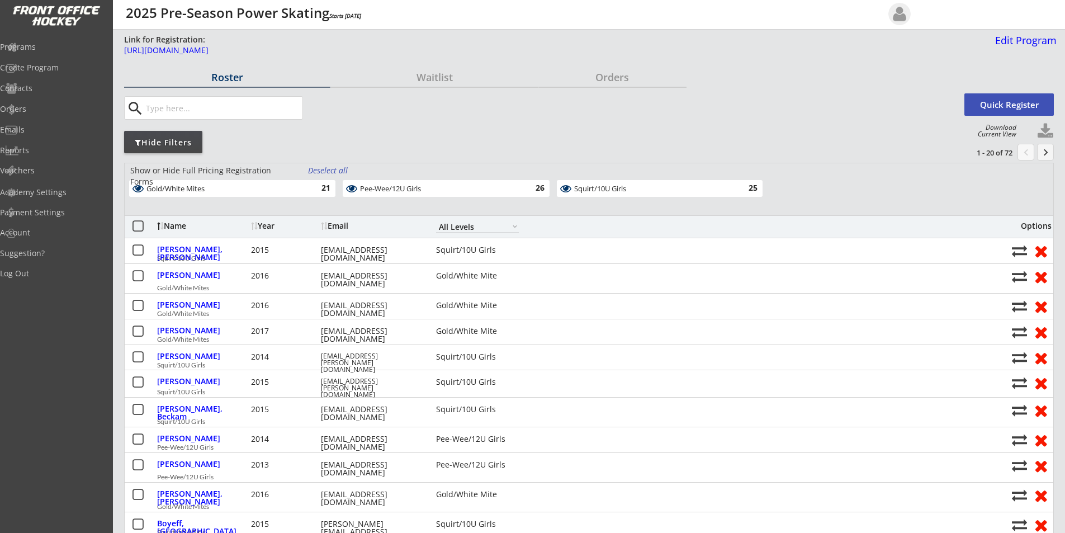 The width and height of the screenshot is (1065, 533). I want to click on button: search, so click(135, 108).